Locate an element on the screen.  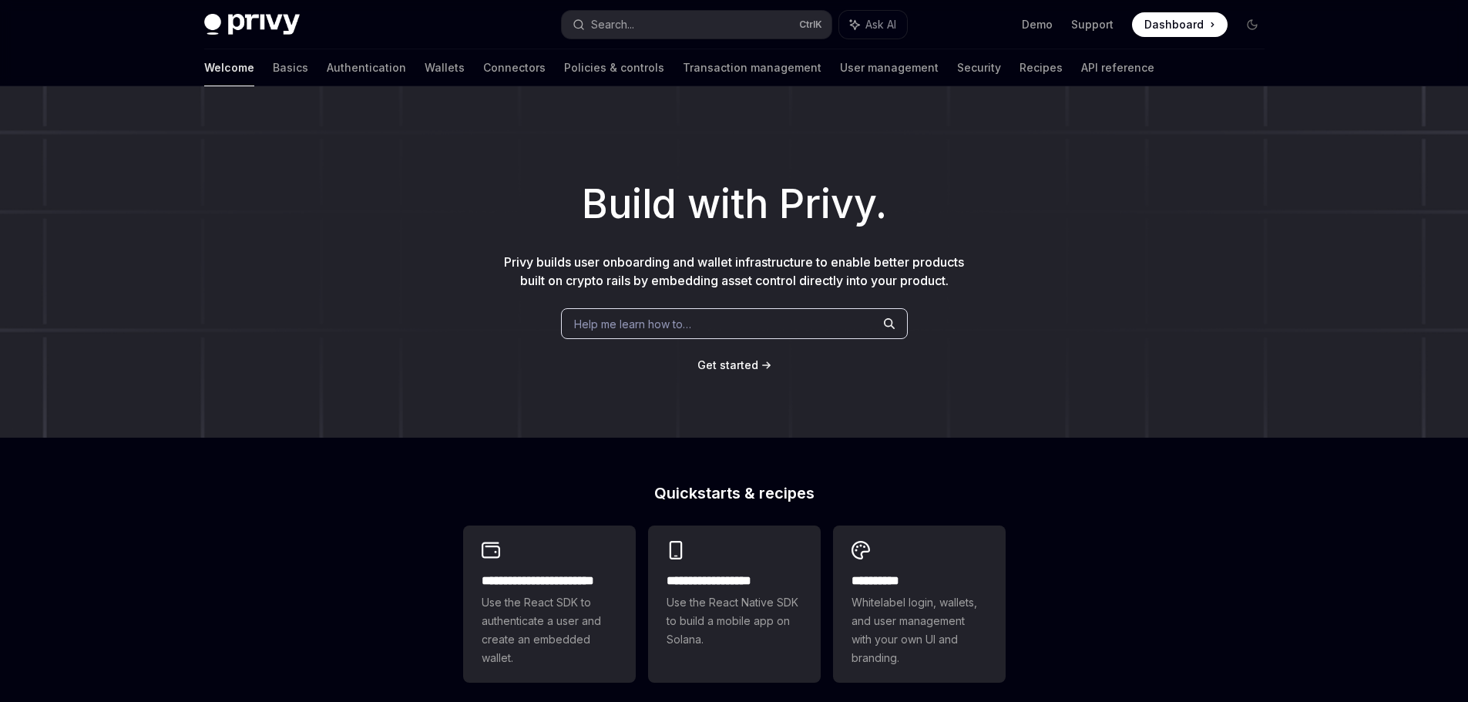
span: Ask AI is located at coordinates (881, 25).